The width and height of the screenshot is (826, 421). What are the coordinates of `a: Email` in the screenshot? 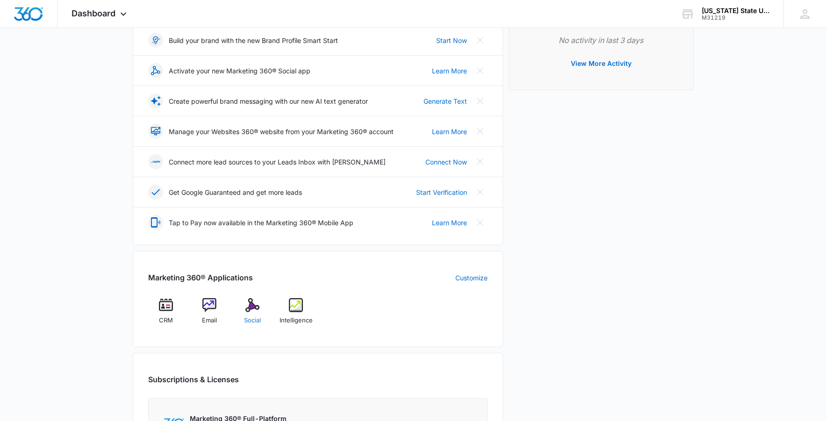 It's located at (209, 315).